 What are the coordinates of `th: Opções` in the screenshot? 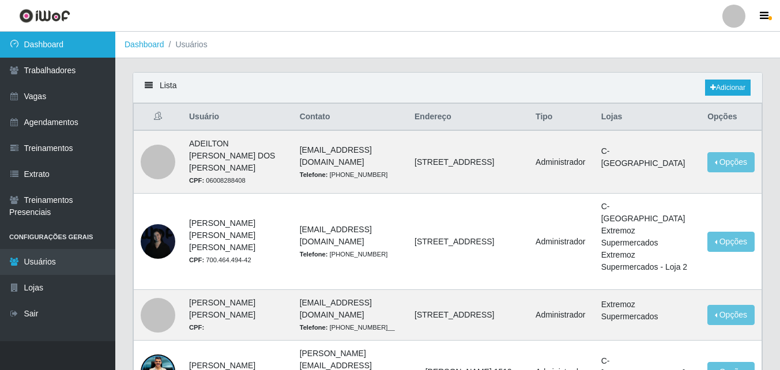 It's located at (731, 117).